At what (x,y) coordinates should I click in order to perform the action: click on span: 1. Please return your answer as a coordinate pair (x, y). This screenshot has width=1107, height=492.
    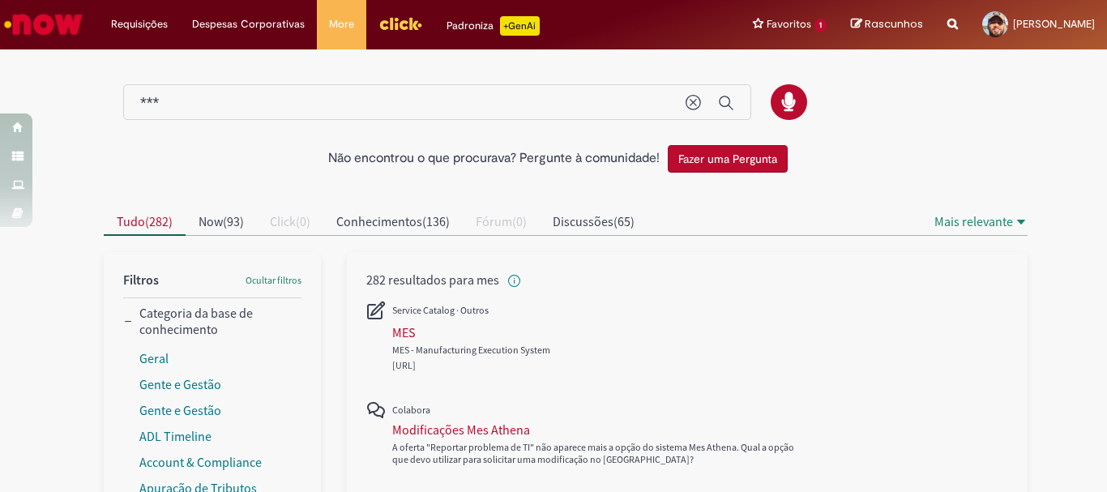
    Looking at the image, I should click on (820, 25).